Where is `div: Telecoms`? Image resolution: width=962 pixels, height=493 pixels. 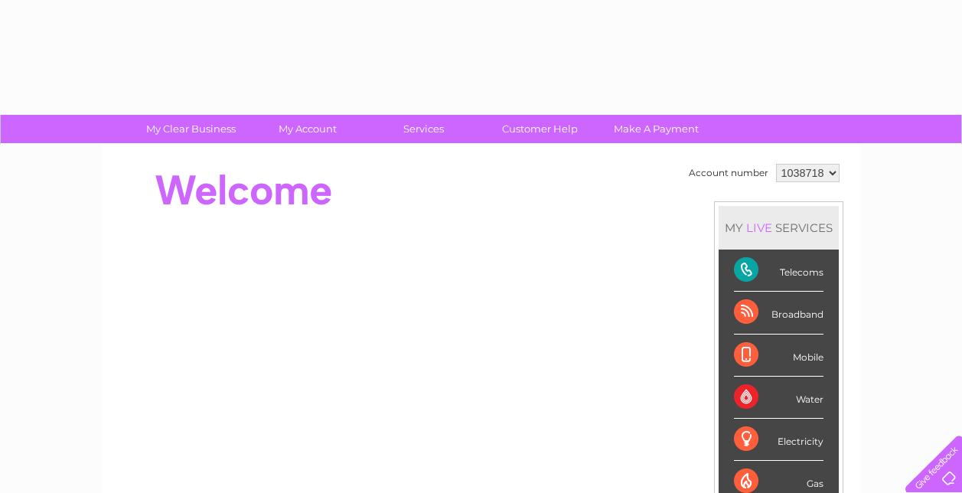 div: Telecoms is located at coordinates (779, 270).